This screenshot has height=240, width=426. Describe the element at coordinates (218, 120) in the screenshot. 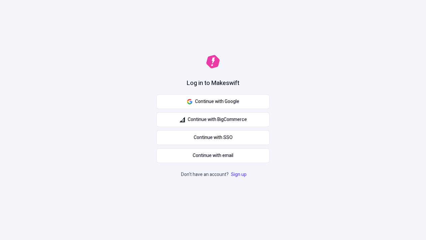

I see `span: Continue with BigCommerce` at that location.